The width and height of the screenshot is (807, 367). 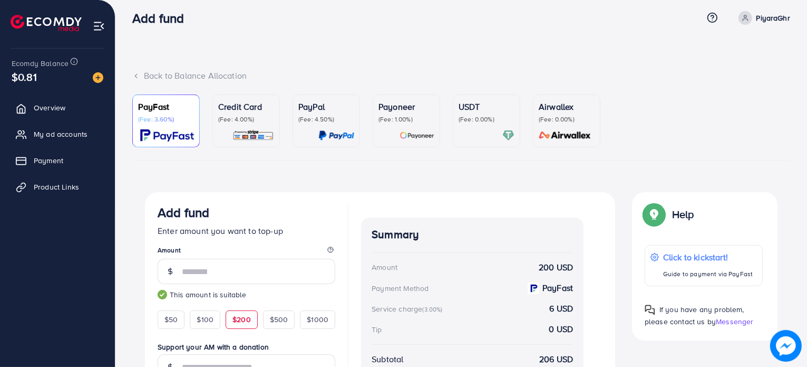 What do you see at coordinates (99, 26) in the screenshot?
I see `img: menu` at bounding box center [99, 26].